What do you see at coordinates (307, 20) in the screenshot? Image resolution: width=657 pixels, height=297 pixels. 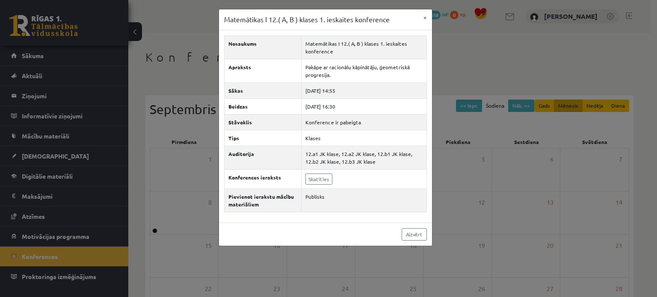 I see `h3: Matemātikas I 12.( A, B ) klases 1. ieskaites konference` at bounding box center [307, 20].